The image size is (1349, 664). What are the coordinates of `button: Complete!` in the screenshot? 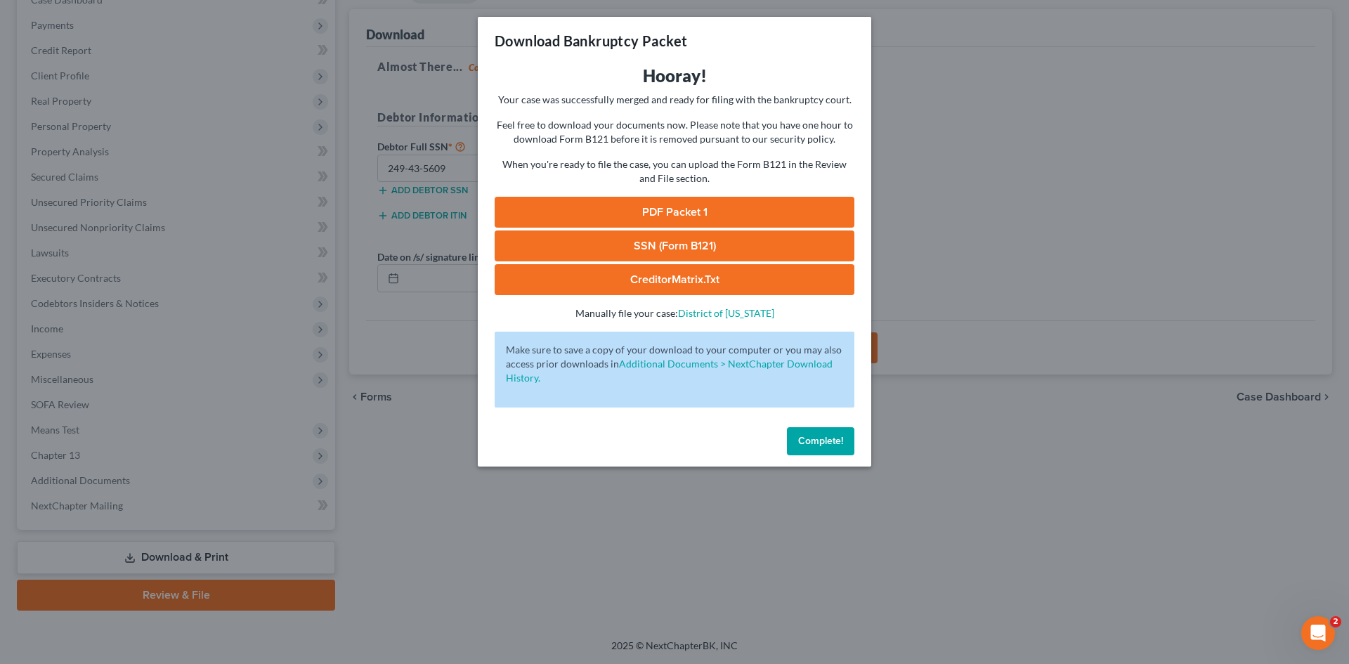 It's located at (821, 441).